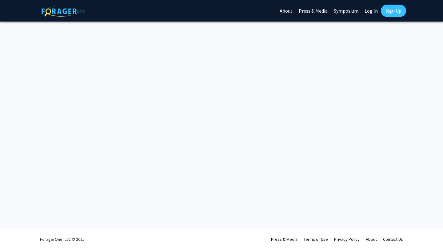 This screenshot has width=443, height=250. Describe the element at coordinates (392, 239) in the screenshot. I see `a: Contact Us` at that location.